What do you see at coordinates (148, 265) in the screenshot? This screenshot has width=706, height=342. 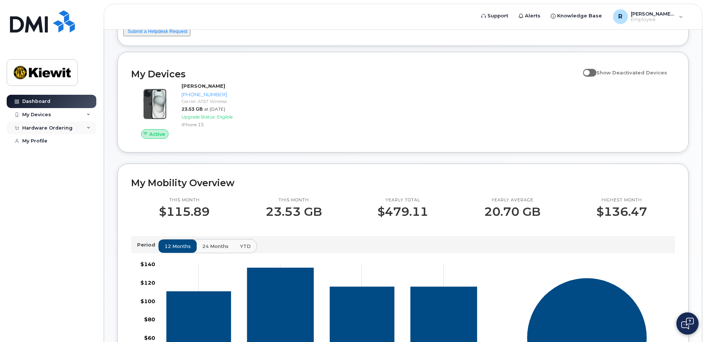 I see `tspan: $140` at bounding box center [148, 265].